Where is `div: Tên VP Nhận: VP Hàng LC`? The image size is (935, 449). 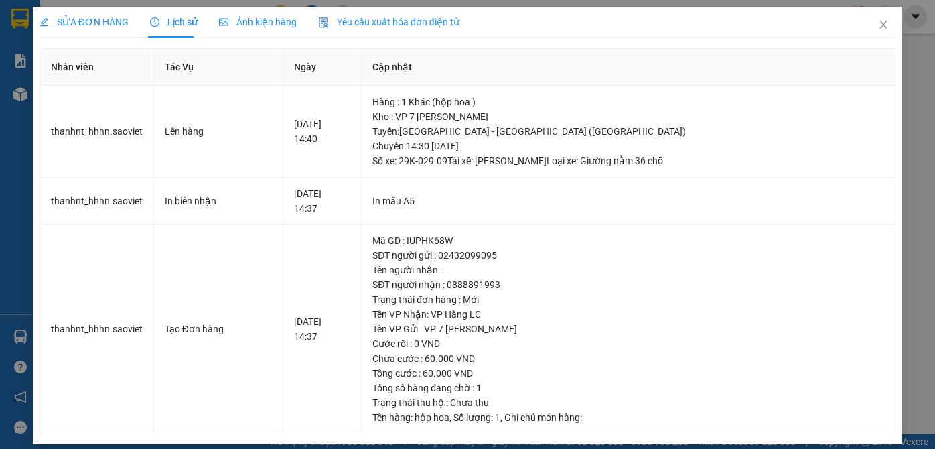 div: Tên VP Nhận: VP Hàng LC is located at coordinates (628, 314).